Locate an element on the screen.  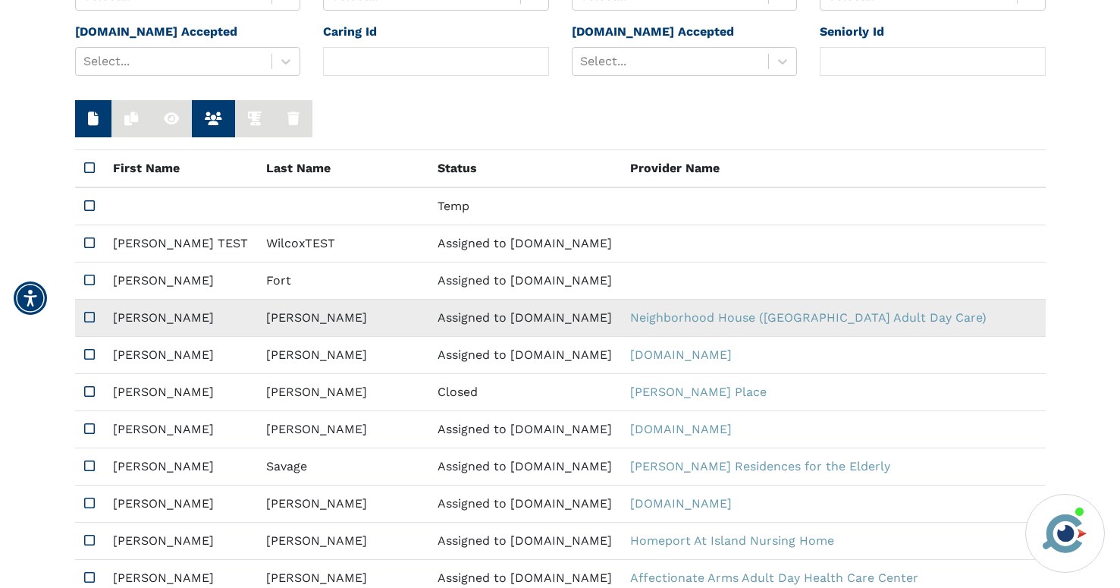
td: Temp is located at coordinates (525, 206).